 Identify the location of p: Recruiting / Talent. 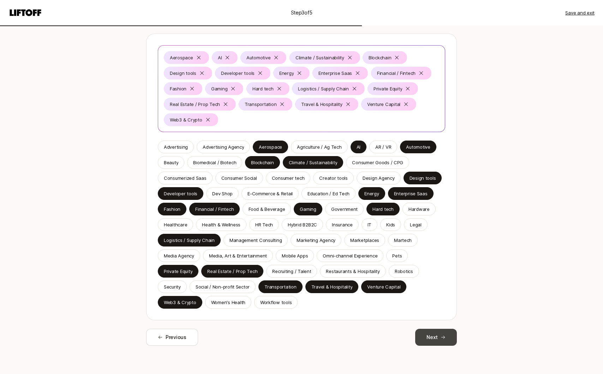
(292, 271).